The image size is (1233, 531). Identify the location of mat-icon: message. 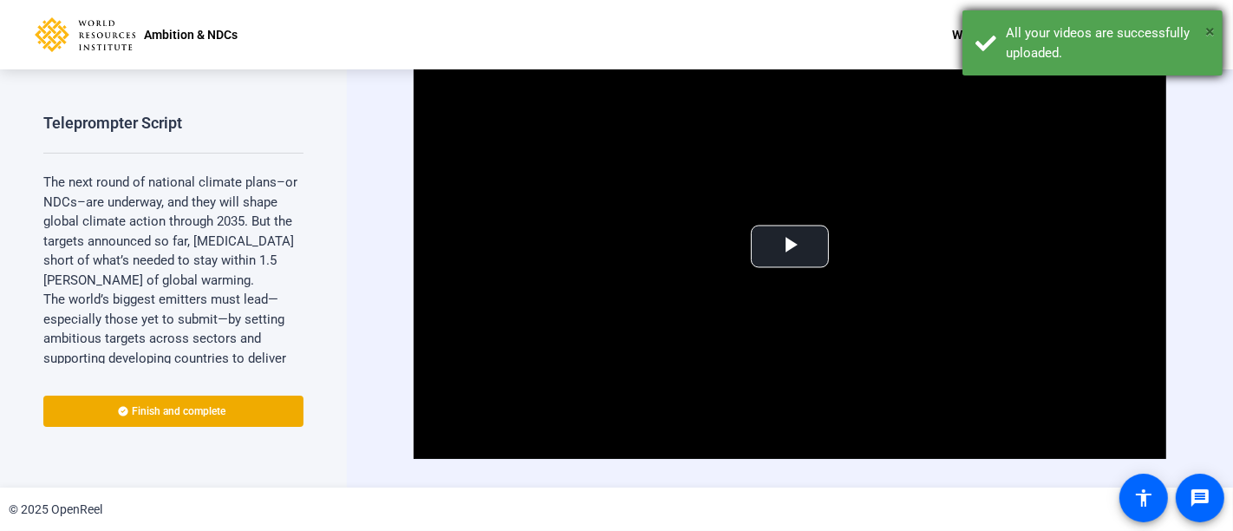
(1200, 498).